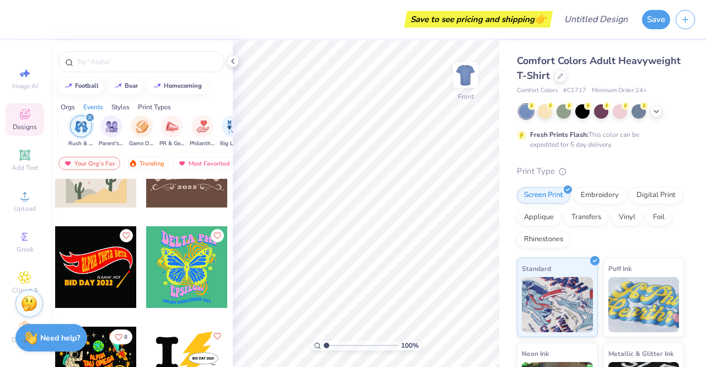 Image resolution: width=706 pixels, height=367 pixels. What do you see at coordinates (204, 163) in the screenshot?
I see `div: Most Favorited` at bounding box center [204, 163].